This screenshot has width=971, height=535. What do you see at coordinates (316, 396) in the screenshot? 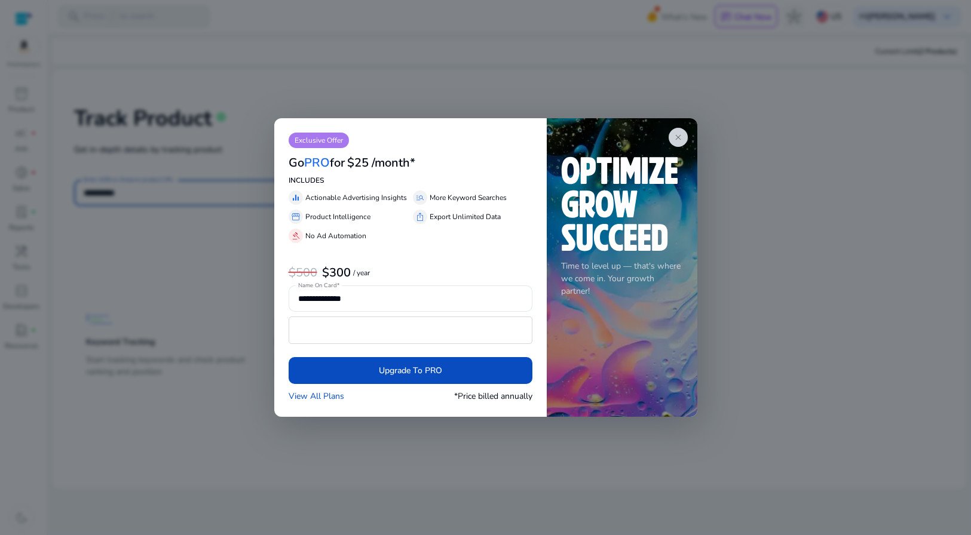
I see `a: View All Plans` at bounding box center [316, 396].